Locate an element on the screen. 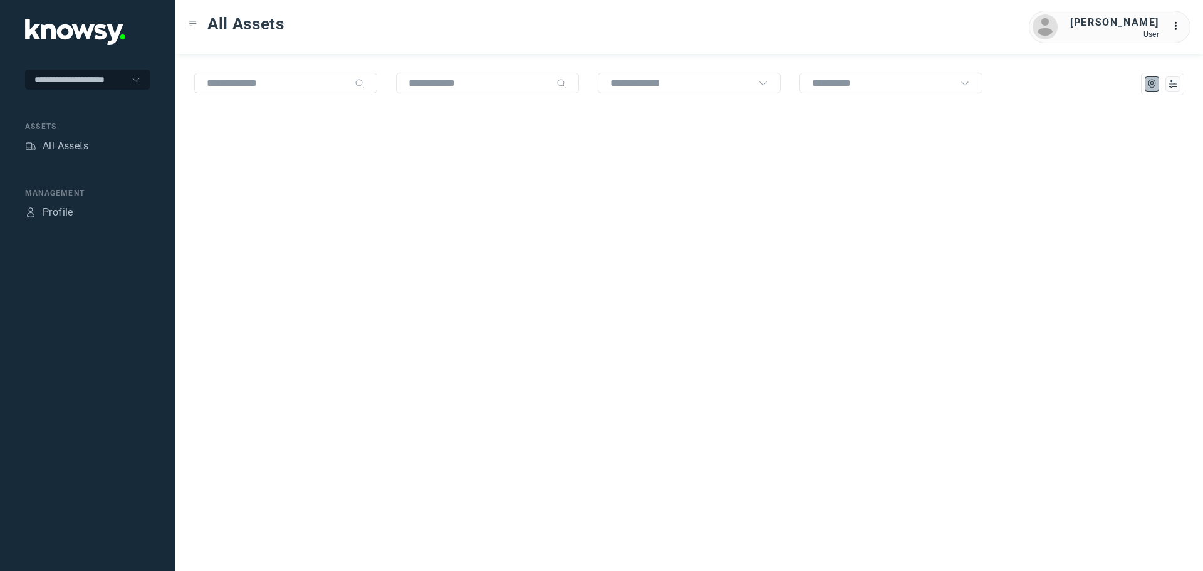  a: ProfileProfile is located at coordinates (49, 212).